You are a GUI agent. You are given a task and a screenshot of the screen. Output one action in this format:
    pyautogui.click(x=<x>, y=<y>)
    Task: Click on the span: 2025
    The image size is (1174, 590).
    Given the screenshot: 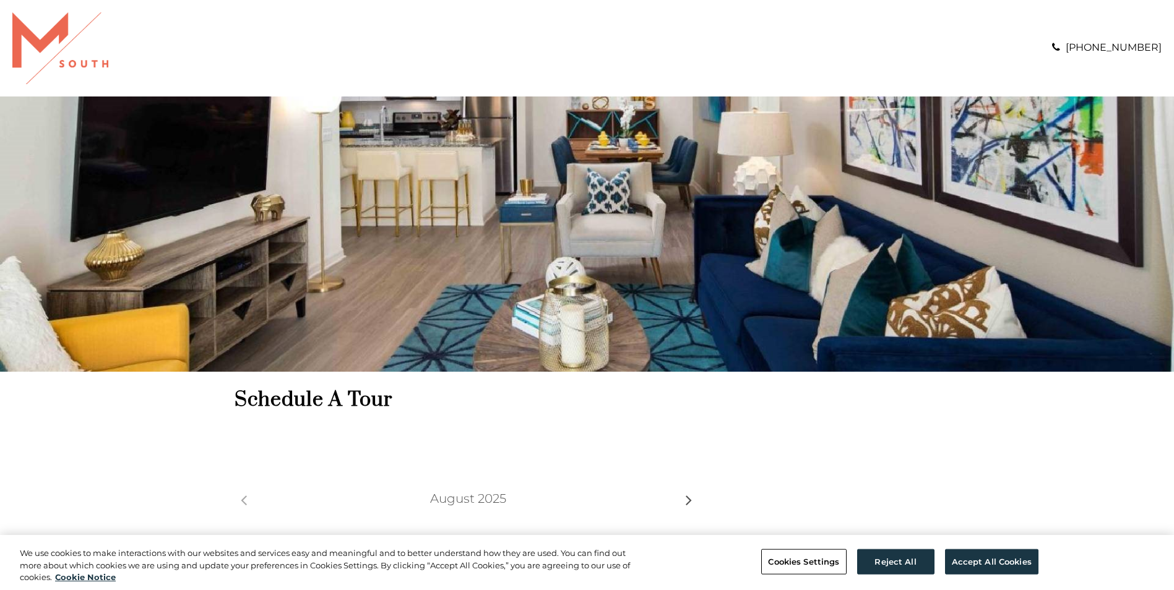 What is the action you would take?
    pyautogui.click(x=492, y=499)
    